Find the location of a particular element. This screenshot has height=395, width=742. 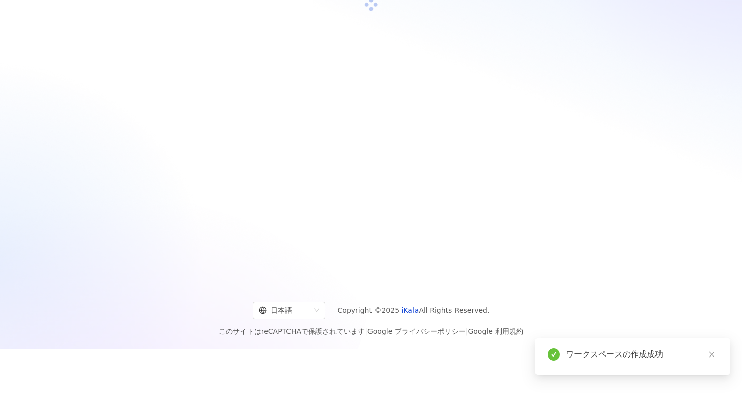

span: check-circle is located at coordinates (554, 354).